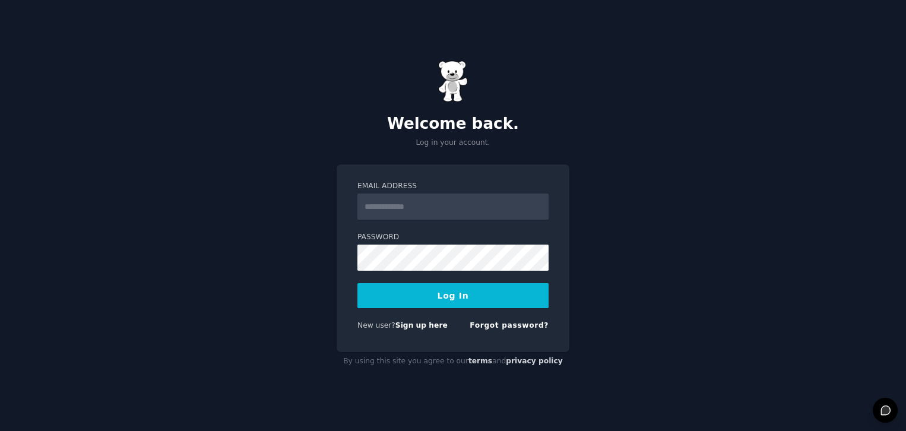 The height and width of the screenshot is (431, 906). I want to click on img: Gummy Bear, so click(453, 81).